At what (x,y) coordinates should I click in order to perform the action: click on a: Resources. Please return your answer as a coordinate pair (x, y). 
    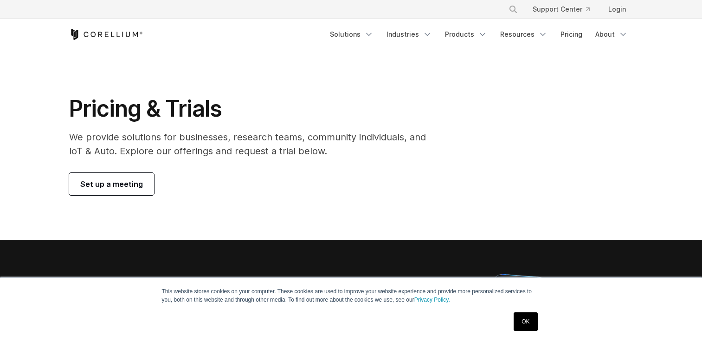
    Looking at the image, I should click on (524, 34).